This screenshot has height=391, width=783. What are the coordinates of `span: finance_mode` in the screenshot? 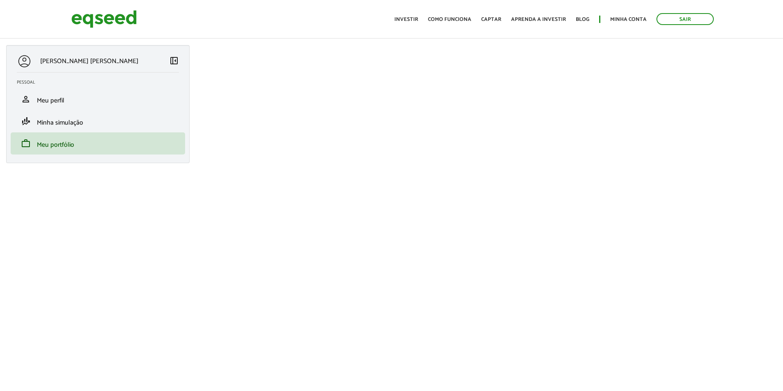 It's located at (26, 121).